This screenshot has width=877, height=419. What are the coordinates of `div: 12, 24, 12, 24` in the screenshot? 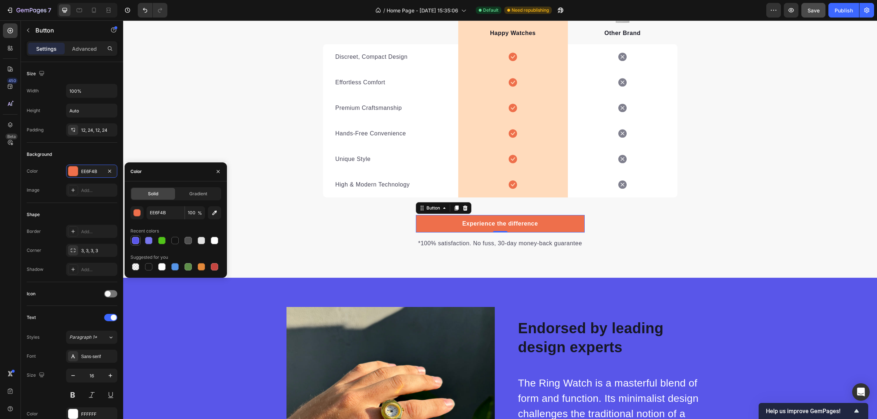 It's located at (98, 130).